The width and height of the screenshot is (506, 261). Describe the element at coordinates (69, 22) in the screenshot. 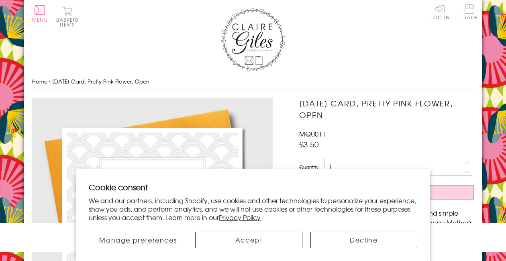

I see `span: 0 items` at that location.